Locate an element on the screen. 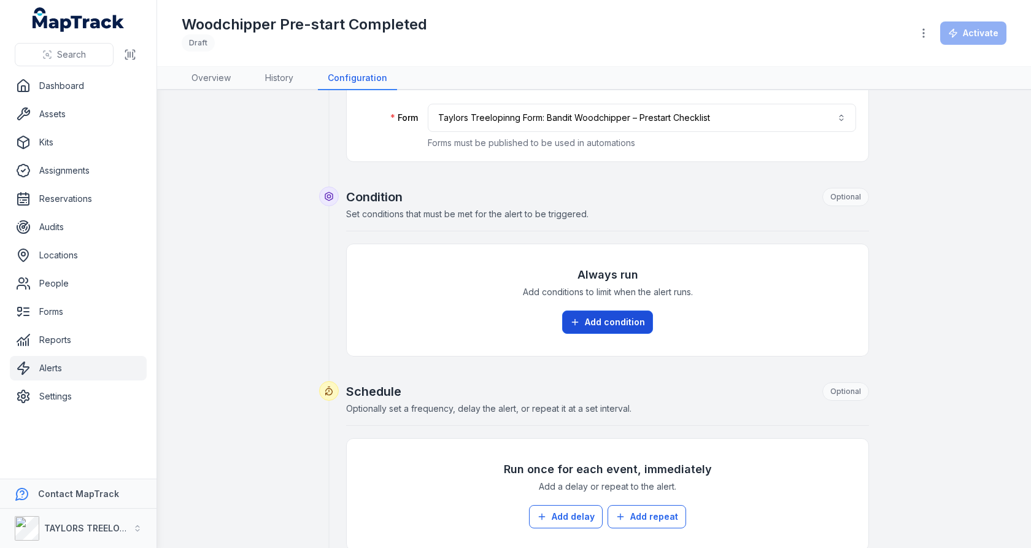 This screenshot has height=548, width=1031. a: Configuration is located at coordinates (357, 79).